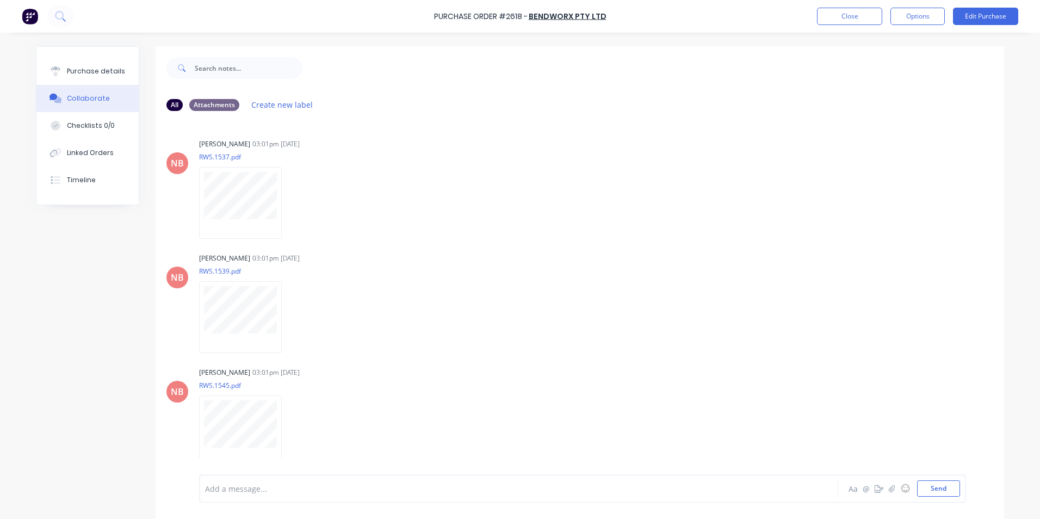 The width and height of the screenshot is (1040, 519). What do you see at coordinates (91, 126) in the screenshot?
I see `div: Checklists 0/0` at bounding box center [91, 126].